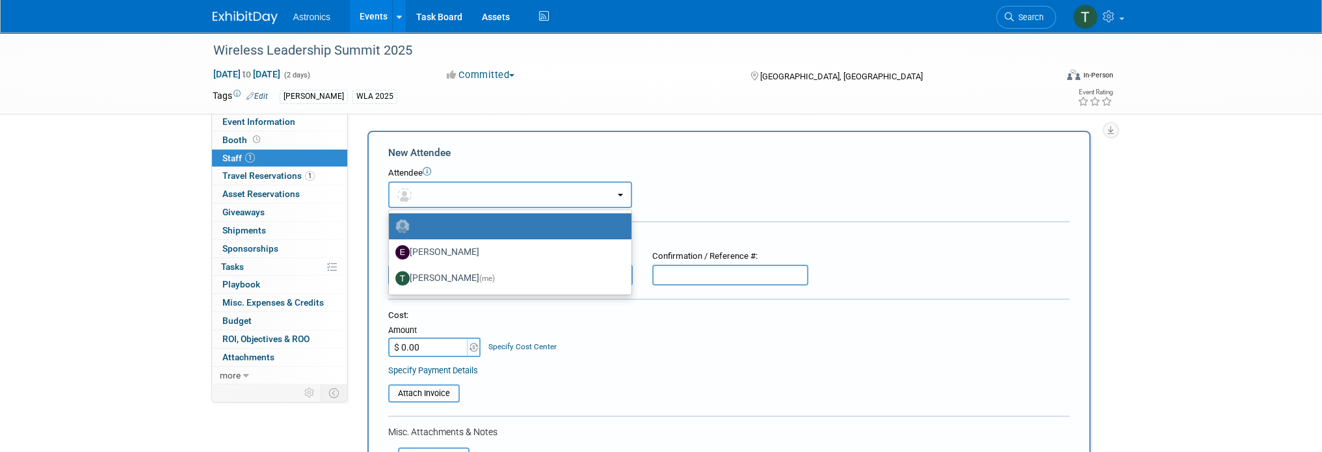 The image size is (1322, 452). Describe the element at coordinates (248, 357) in the screenshot. I see `span: Attachments` at that location.